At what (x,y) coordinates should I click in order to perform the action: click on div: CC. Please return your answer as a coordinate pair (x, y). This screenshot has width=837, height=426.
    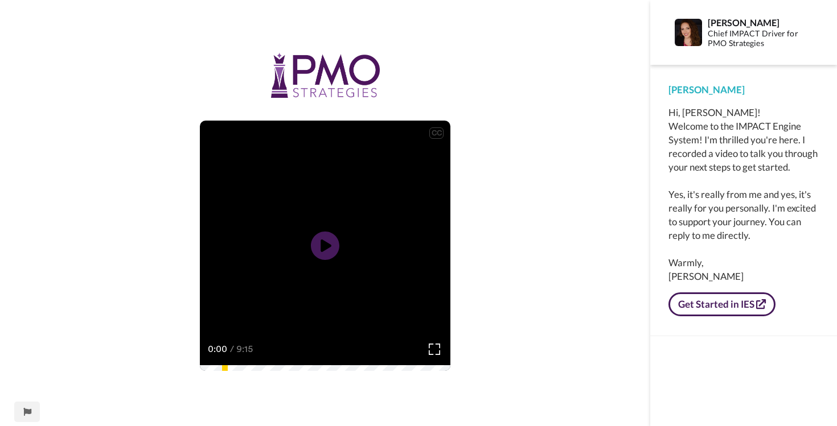
    Looking at the image, I should click on (436, 133).